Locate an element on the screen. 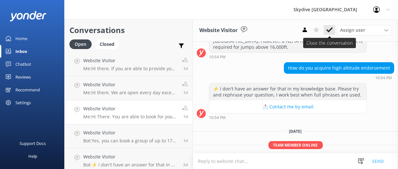 This screenshot has width=398, height=169. a: Website VisitorMe:Hi There. You are able to book for your High Altitude Endorsement on our websit... is located at coordinates (129, 112).